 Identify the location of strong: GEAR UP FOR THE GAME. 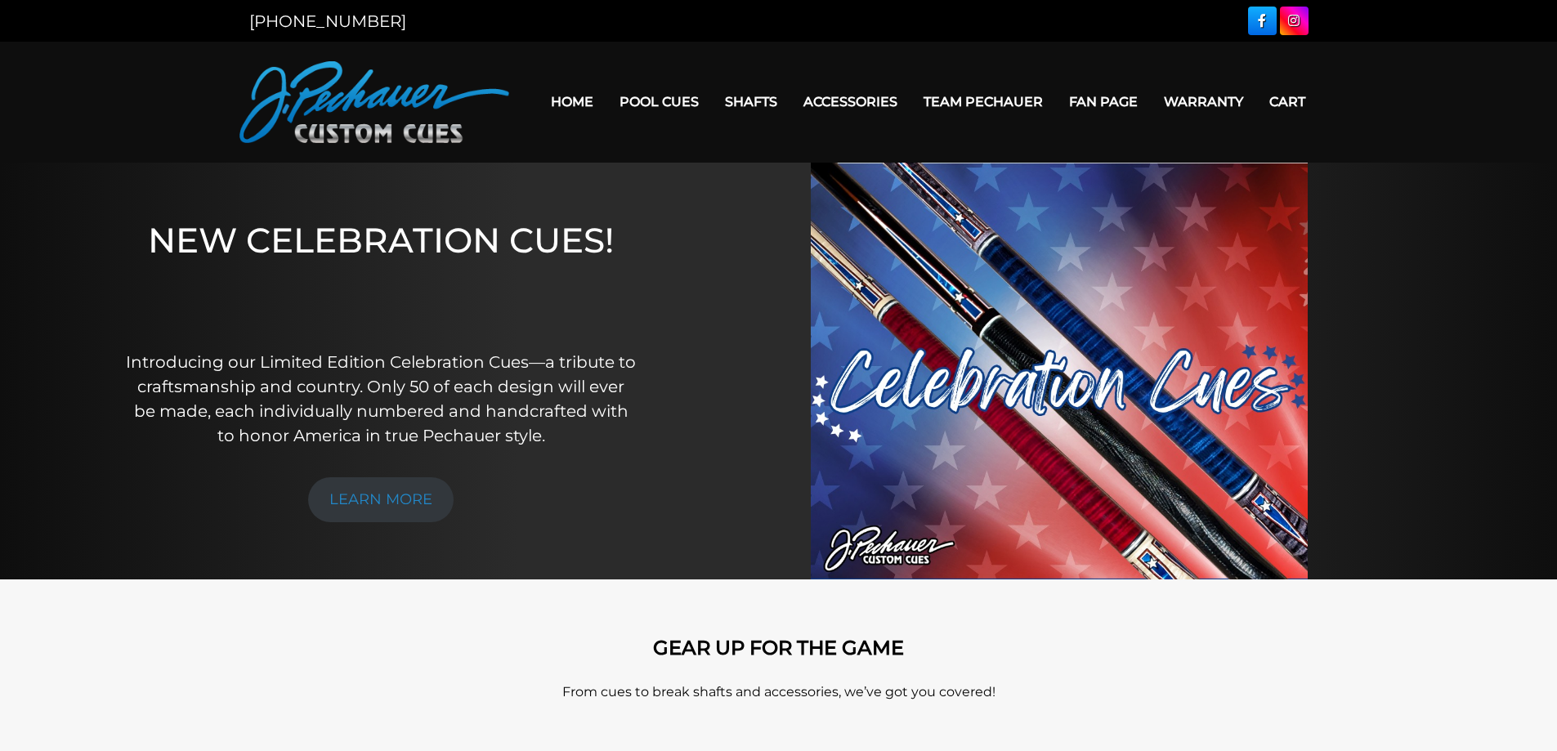
(778, 647).